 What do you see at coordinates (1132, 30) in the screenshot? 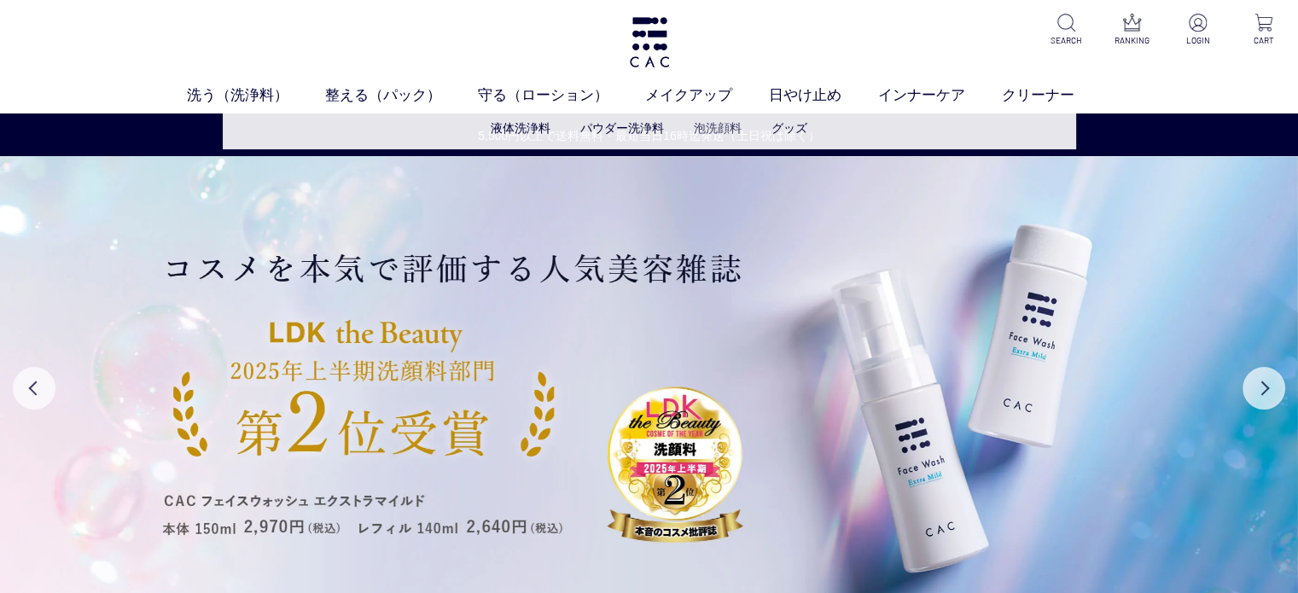
I see `a: RANKING` at bounding box center [1132, 30].